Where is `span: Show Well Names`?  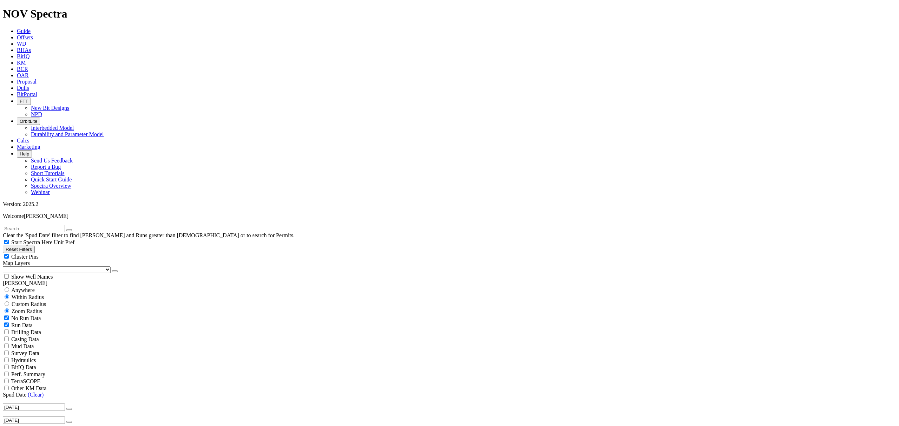 span: Show Well Names is located at coordinates (32, 277).